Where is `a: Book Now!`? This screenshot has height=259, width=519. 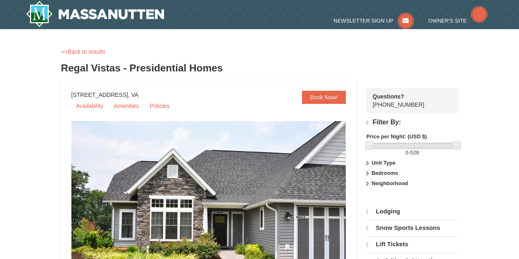
a: Book Now! is located at coordinates (324, 97).